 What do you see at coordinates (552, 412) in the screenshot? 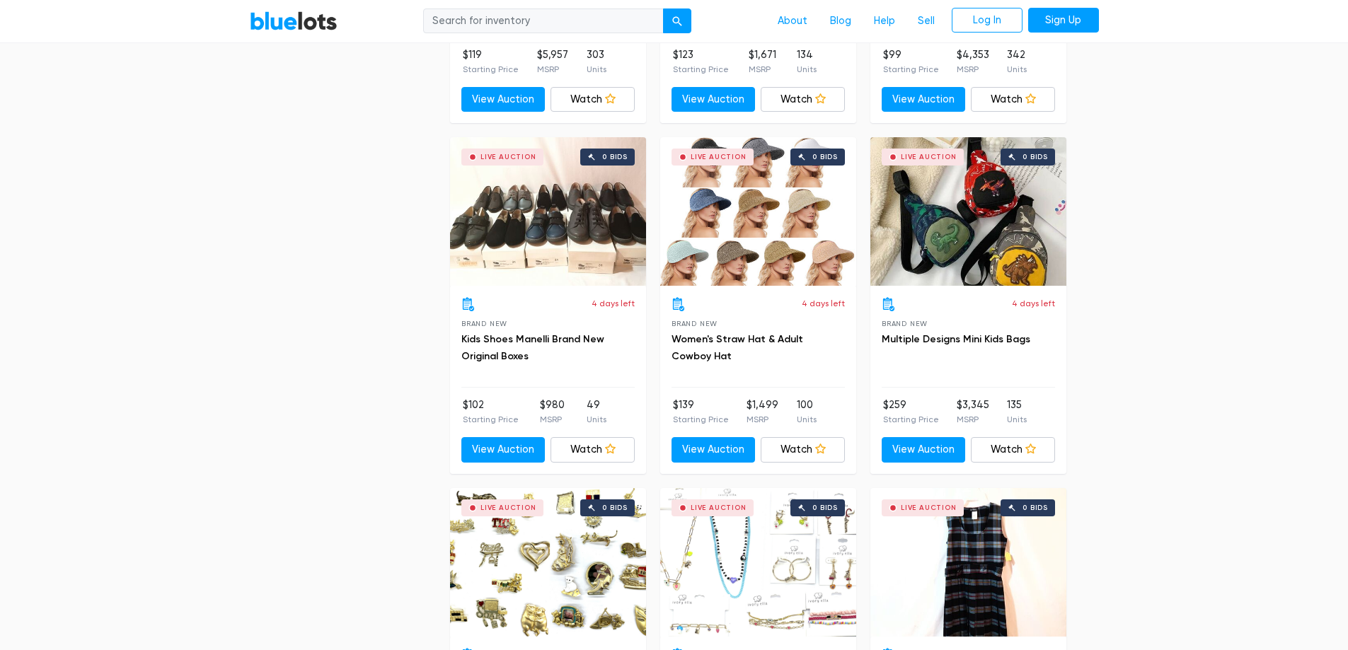
I see `li: $980` at bounding box center [552, 412].